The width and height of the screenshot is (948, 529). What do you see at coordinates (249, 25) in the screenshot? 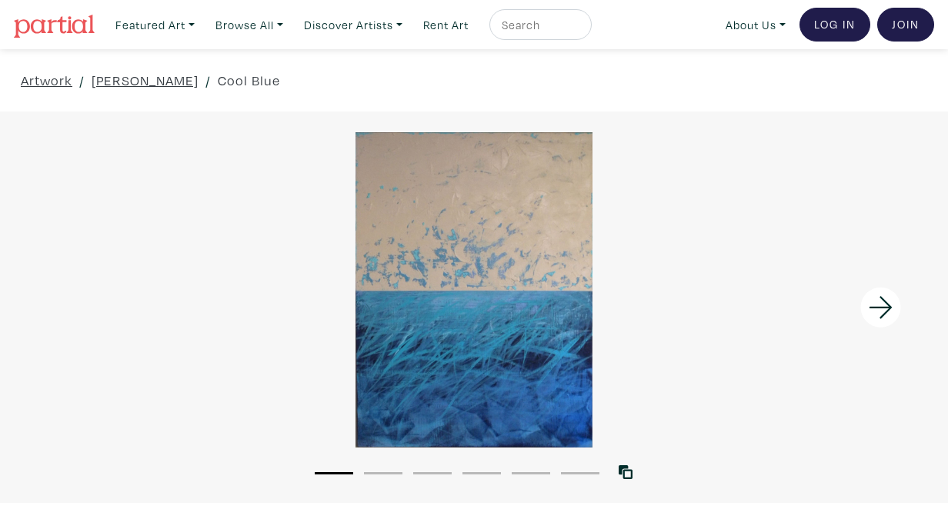
I see `a: Browse All` at bounding box center [249, 25].